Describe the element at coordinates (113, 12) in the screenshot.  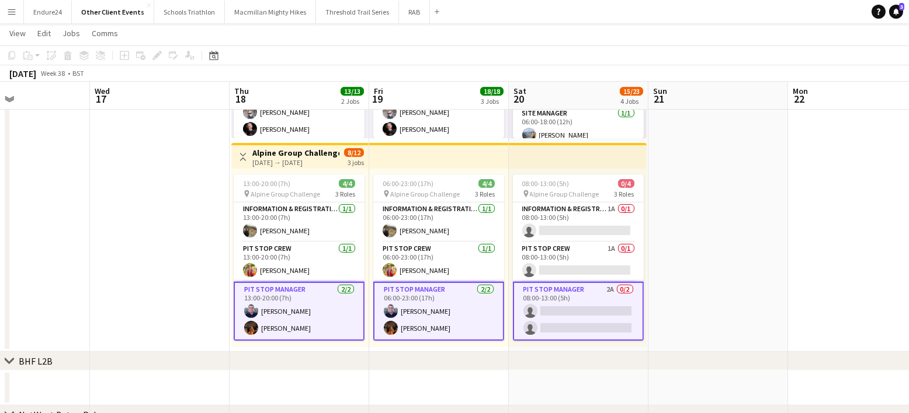
I see `button: Other Client Events` at that location.